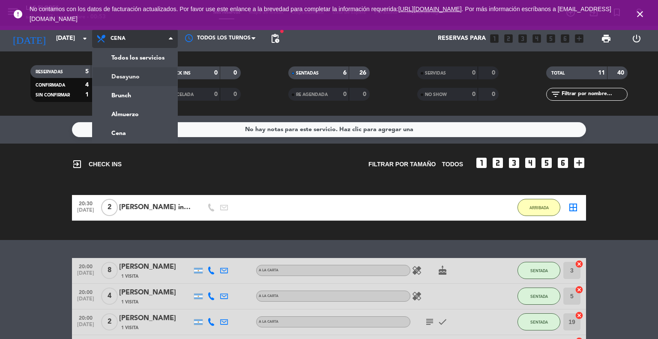 The image size is (658, 339). What do you see at coordinates (118, 39) in the screenshot?
I see `span: Cena` at bounding box center [118, 39].